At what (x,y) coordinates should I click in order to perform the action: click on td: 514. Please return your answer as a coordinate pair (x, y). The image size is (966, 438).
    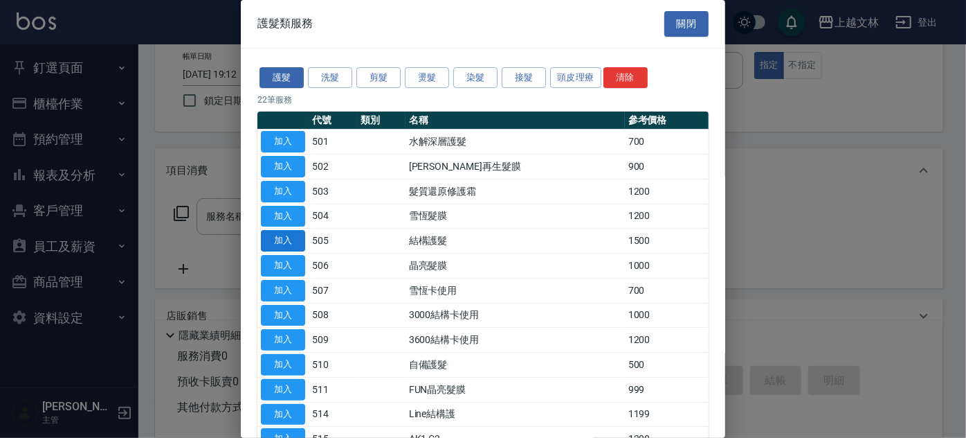
    Looking at the image, I should click on (333, 414).